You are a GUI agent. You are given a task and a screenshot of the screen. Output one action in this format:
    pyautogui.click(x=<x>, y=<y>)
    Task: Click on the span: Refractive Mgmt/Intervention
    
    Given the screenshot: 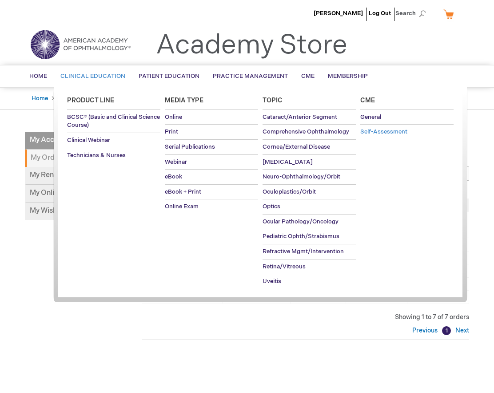 What is the action you would take?
    pyautogui.click(x=303, y=251)
    